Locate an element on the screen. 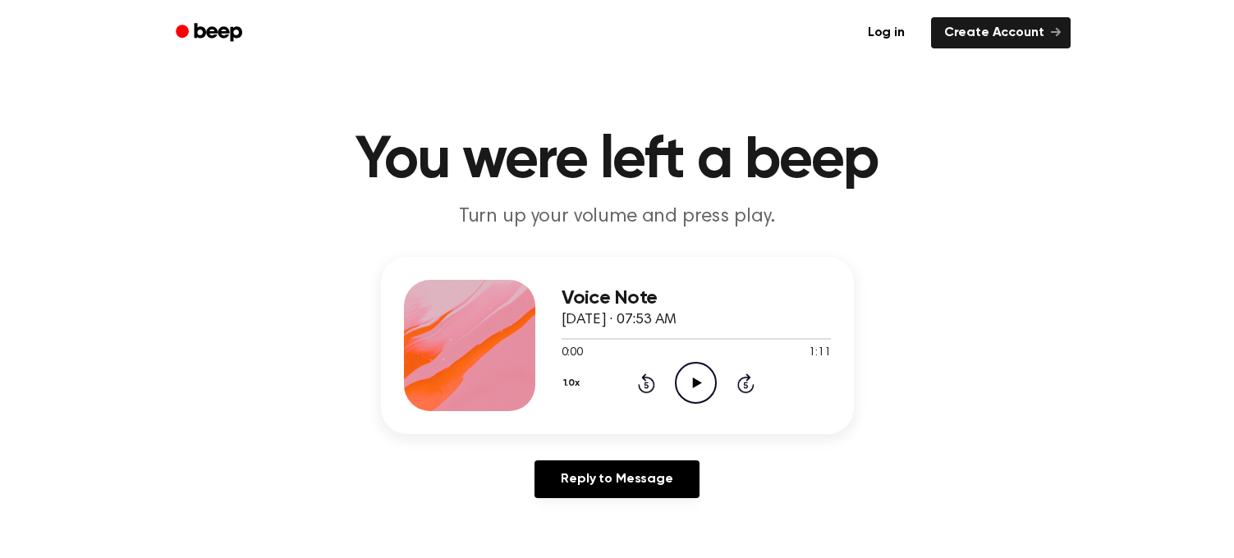 The width and height of the screenshot is (1234, 558). a: Create Account is located at coordinates (1001, 33).